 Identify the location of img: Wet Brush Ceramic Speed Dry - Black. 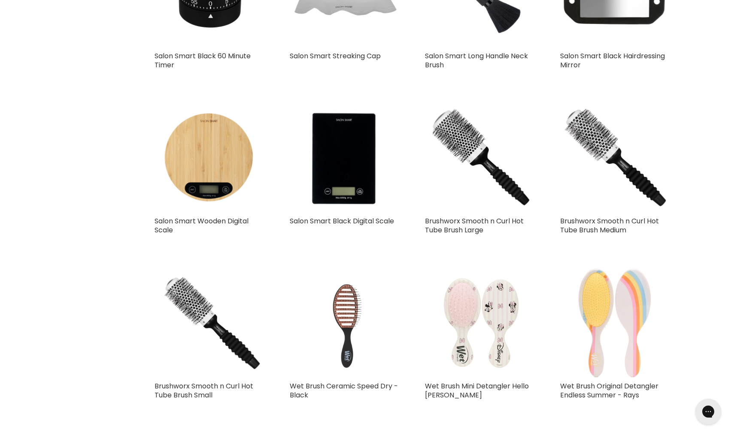
(344, 323).